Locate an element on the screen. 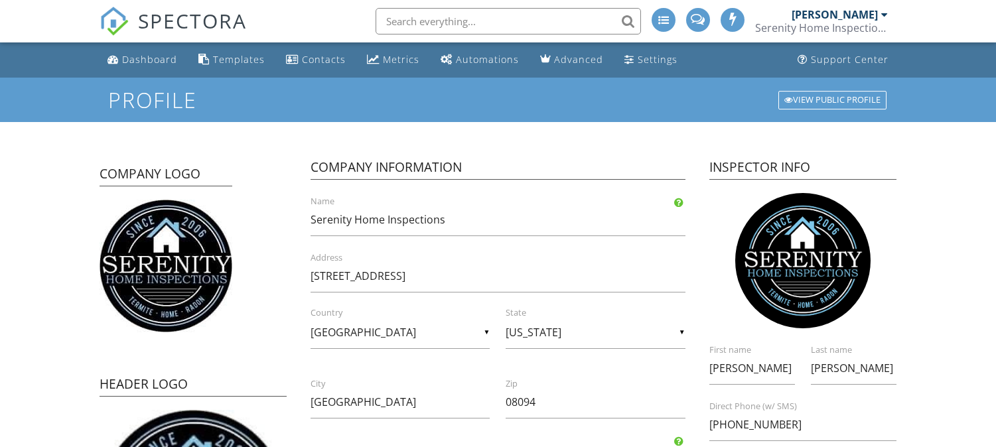  h4: Company Information is located at coordinates (497, 169).